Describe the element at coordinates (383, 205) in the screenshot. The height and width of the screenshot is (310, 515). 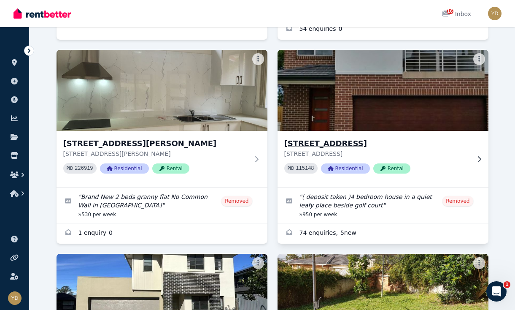
I see `a: Edit listing: ( deposit taken )4 bedroom house in a quiet leafy place beside golf court` at that location.